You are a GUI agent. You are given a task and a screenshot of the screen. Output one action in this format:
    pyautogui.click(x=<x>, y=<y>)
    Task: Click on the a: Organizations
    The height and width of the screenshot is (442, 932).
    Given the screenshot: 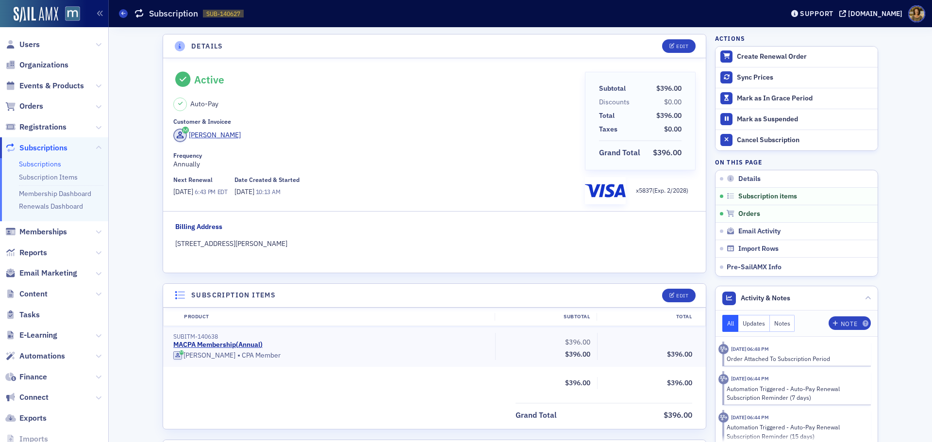 What is the action you would take?
    pyautogui.click(x=37, y=65)
    